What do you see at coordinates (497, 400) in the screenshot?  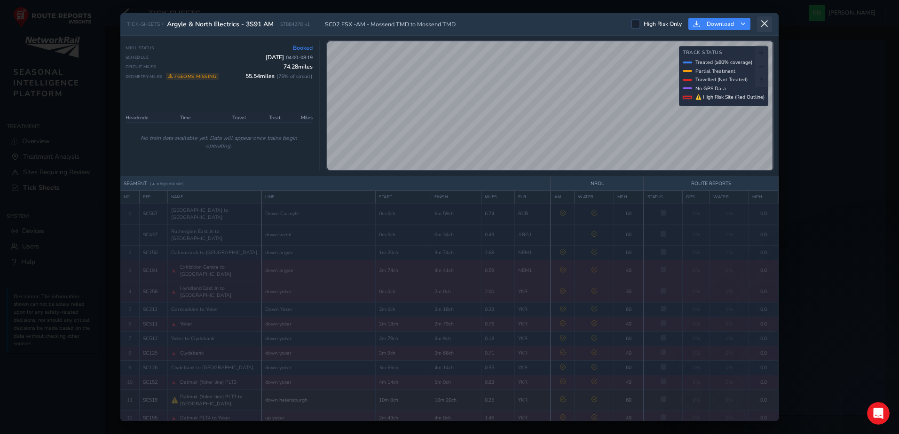 I see `td: 0.25` at bounding box center [497, 400].